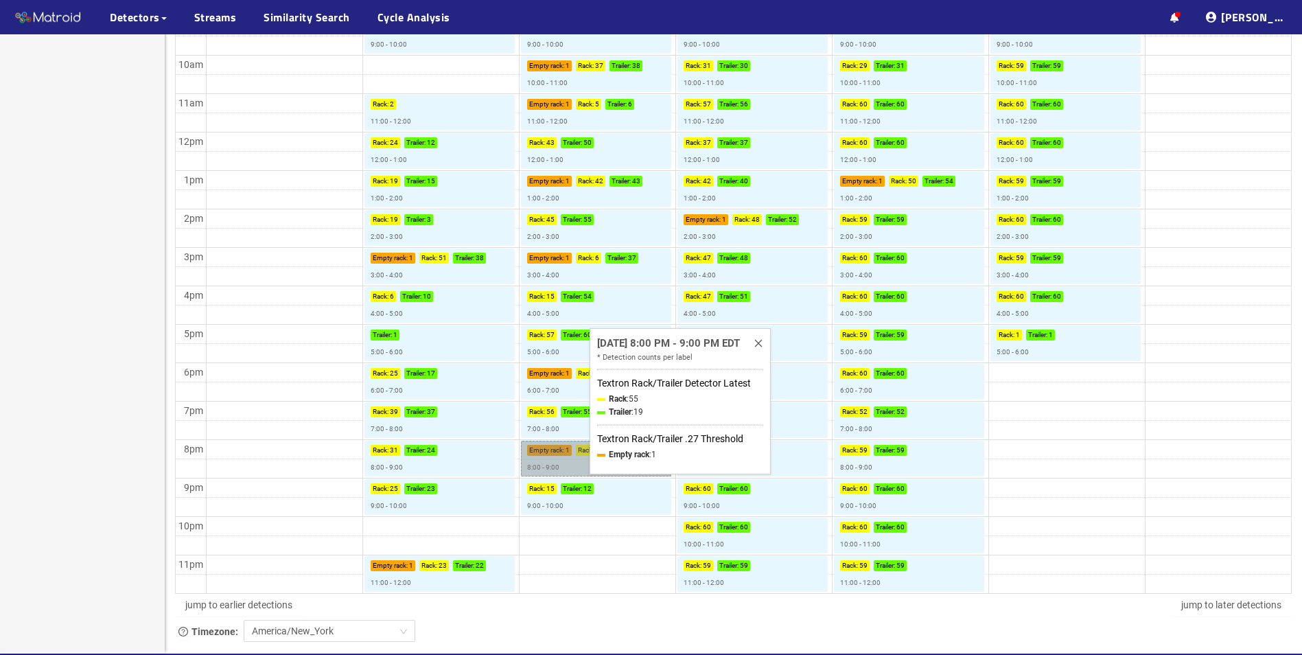  Describe the element at coordinates (394, 489) in the screenshot. I see `p: 25` at that location.